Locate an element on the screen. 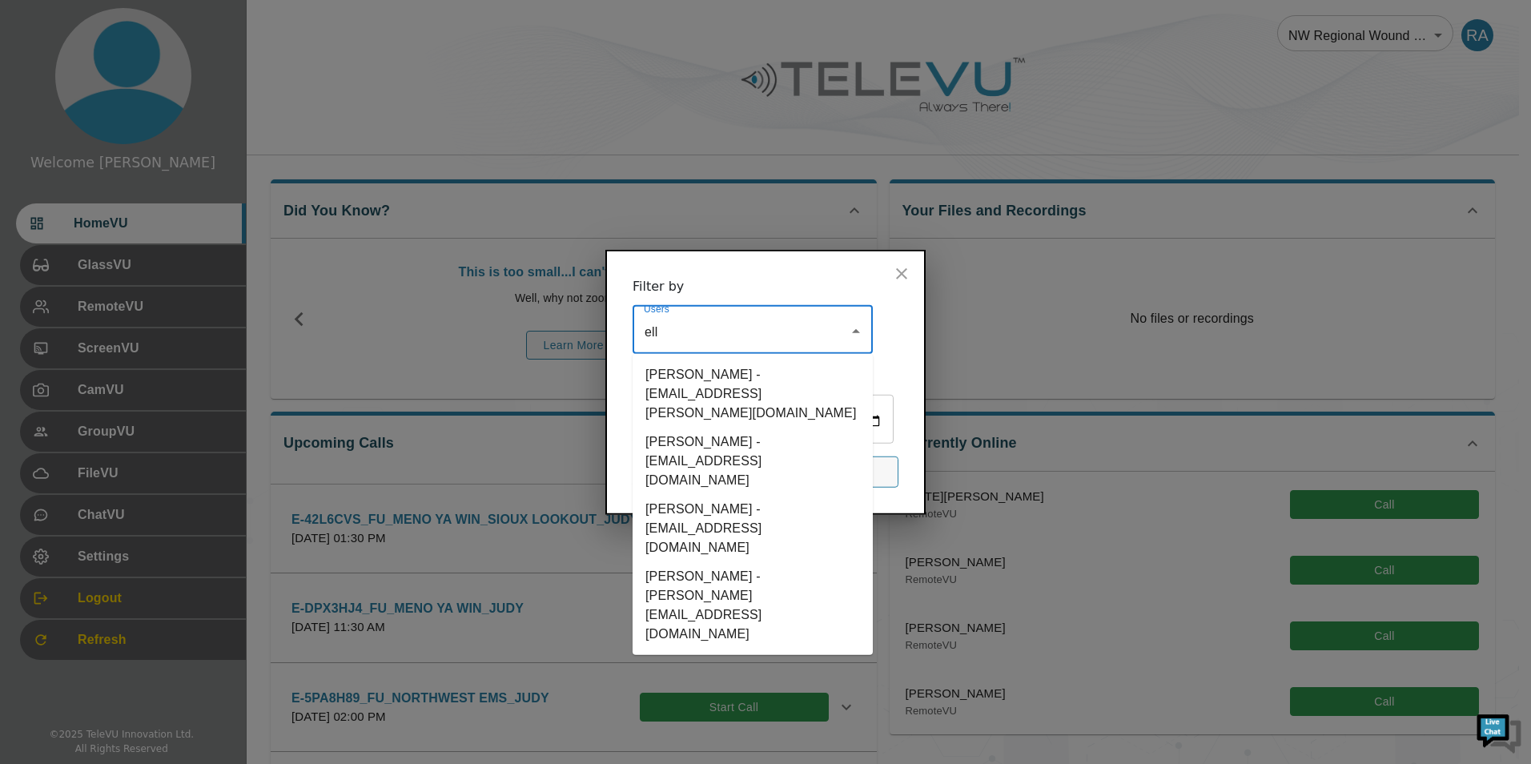  span: Filter by is located at coordinates (658, 286).